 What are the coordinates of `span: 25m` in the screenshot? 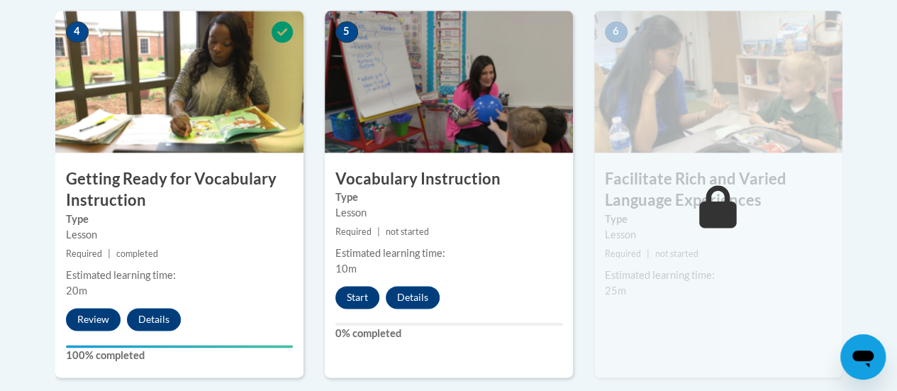 It's located at (616, 290).